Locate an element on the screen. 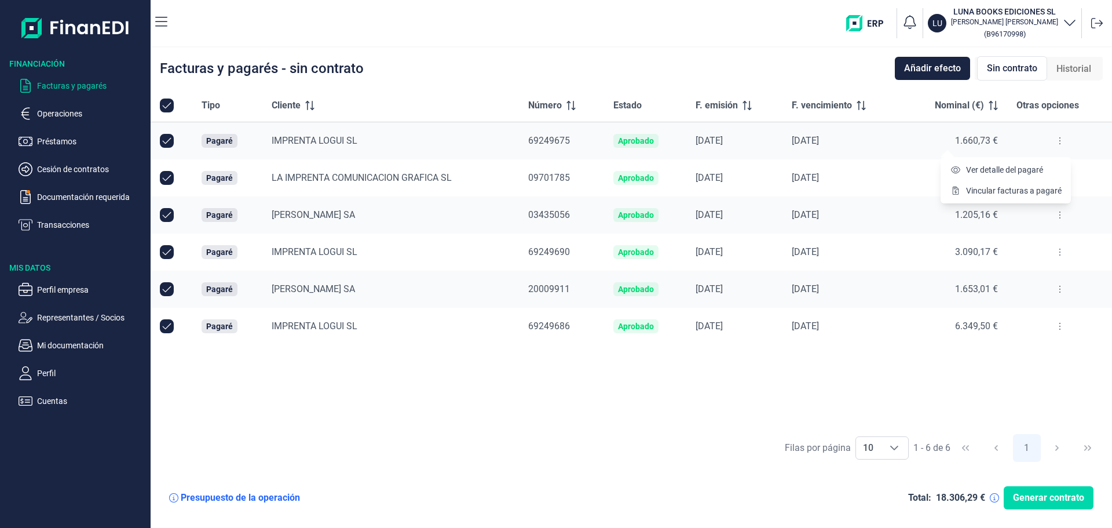 The height and width of the screenshot is (528, 1112). button: Transacciones is located at coordinates (82, 225).